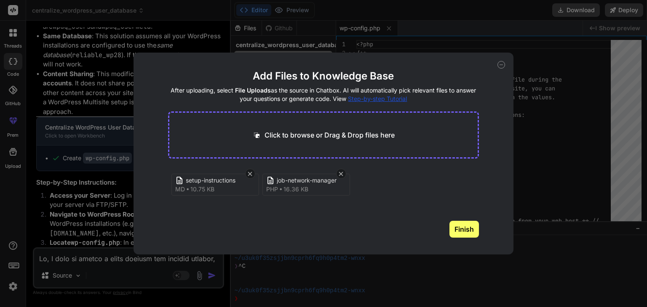 This screenshot has width=647, height=307. What do you see at coordinates (296, 189) in the screenshot?
I see `span: 16.36 KB` at bounding box center [296, 189].